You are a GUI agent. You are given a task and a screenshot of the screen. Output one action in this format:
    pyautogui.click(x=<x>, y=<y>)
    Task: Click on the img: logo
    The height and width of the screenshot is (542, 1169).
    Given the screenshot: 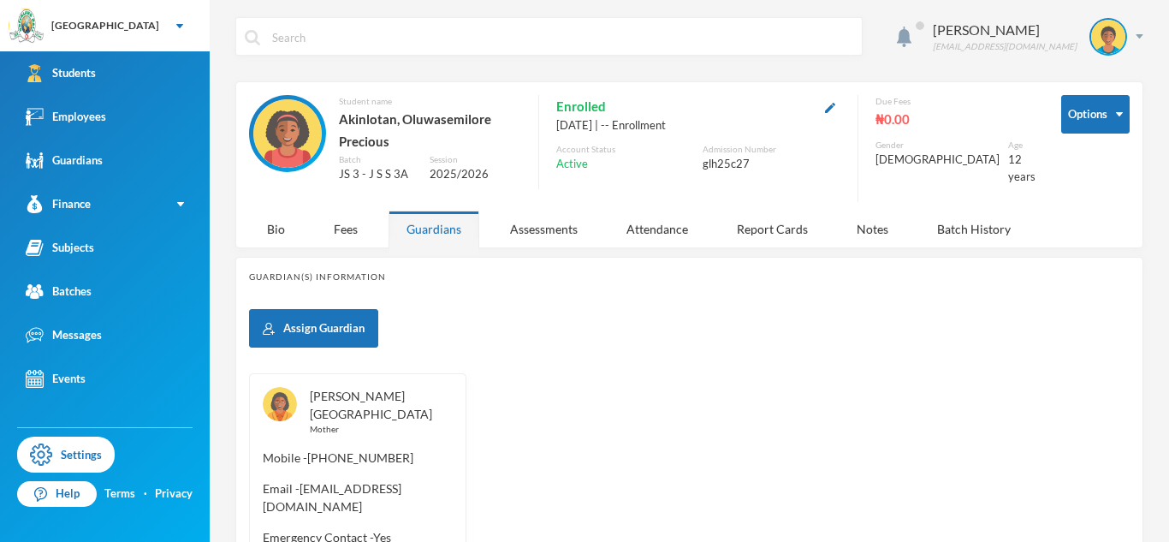 What is the action you would take?
    pyautogui.click(x=27, y=27)
    